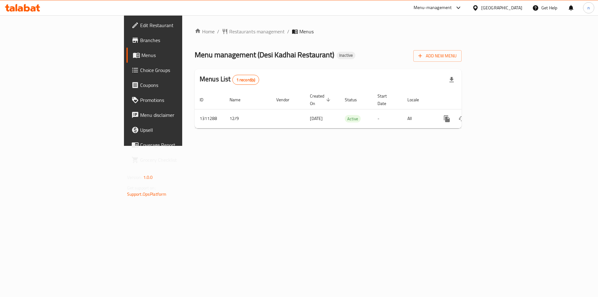 The image size is (598, 297). I want to click on a: Grocery Checklist, so click(175, 160).